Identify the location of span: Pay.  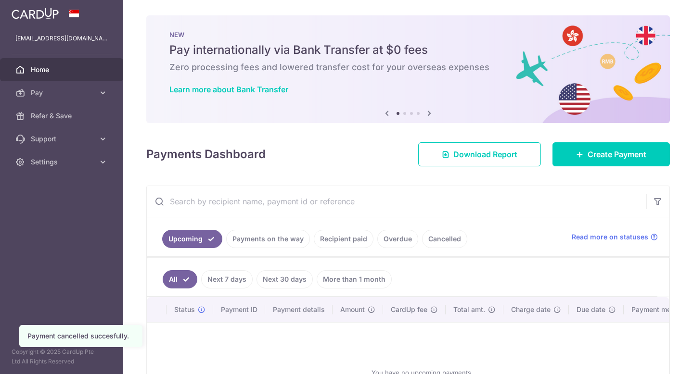
(63, 93).